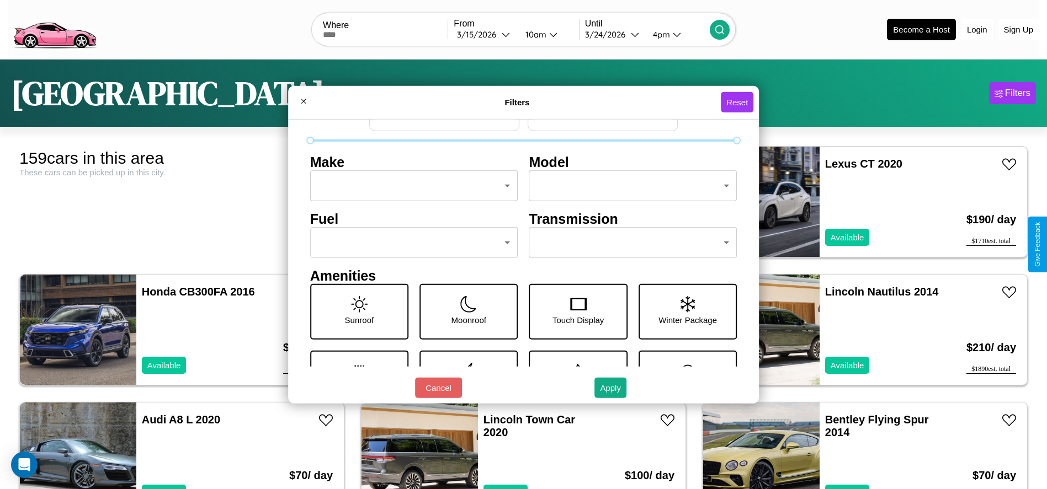 The image size is (1047, 489). I want to click on button: Cancel, so click(438, 388).